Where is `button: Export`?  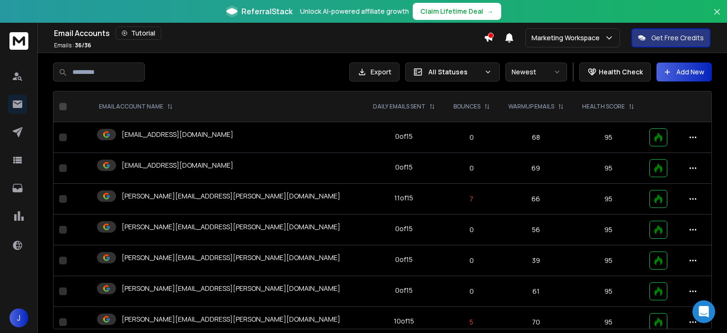 button: Export is located at coordinates (375, 72).